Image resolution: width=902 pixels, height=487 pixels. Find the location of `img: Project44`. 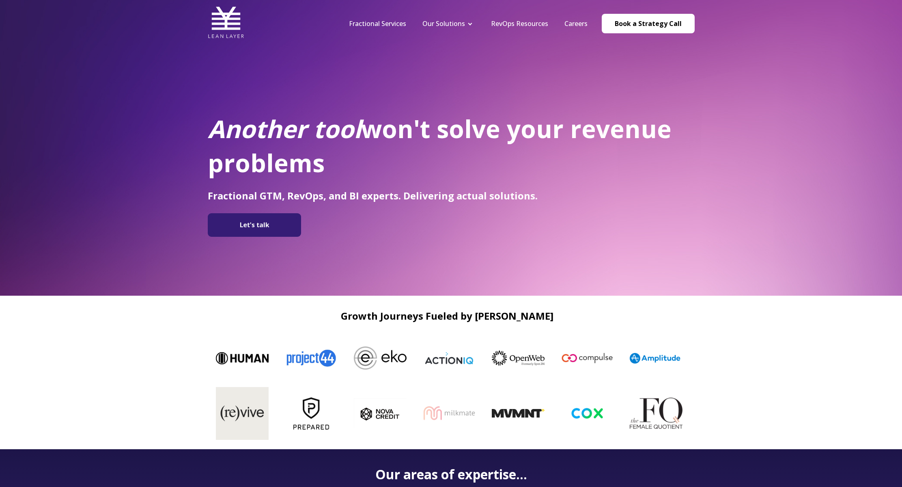

img: Project44 is located at coordinates (310, 357).